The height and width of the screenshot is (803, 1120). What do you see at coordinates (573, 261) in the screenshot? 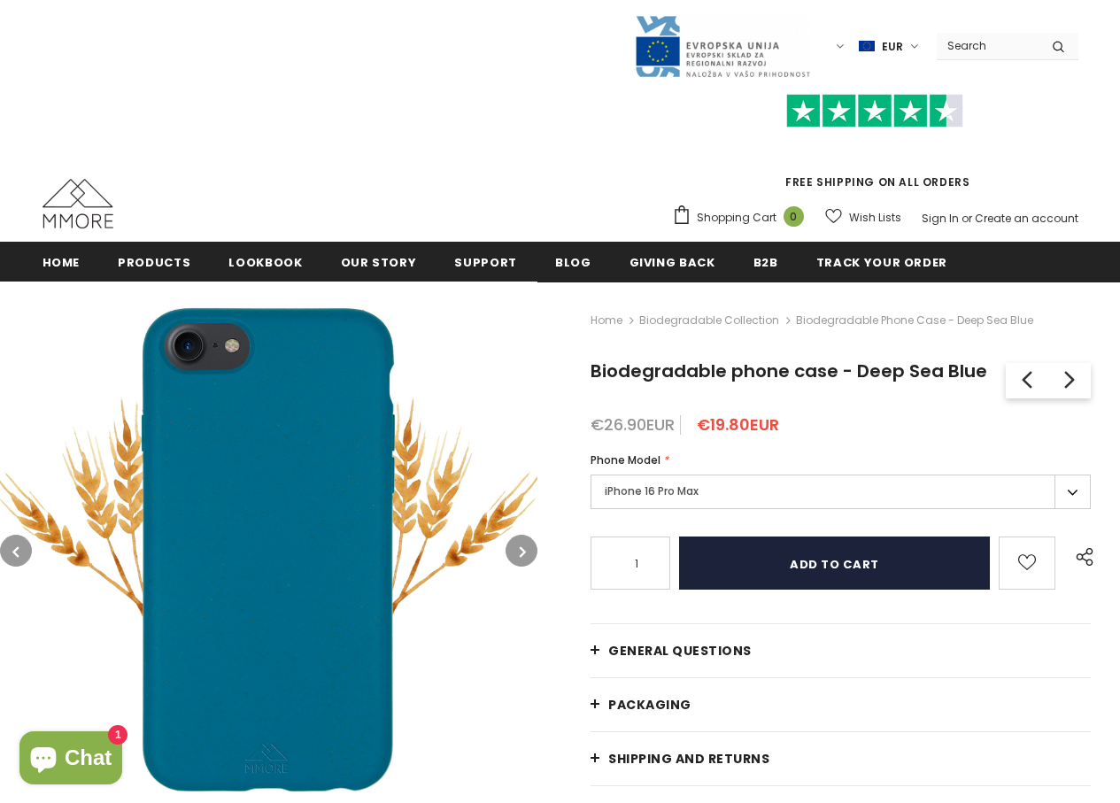
I see `a: Blog` at bounding box center [573, 261].